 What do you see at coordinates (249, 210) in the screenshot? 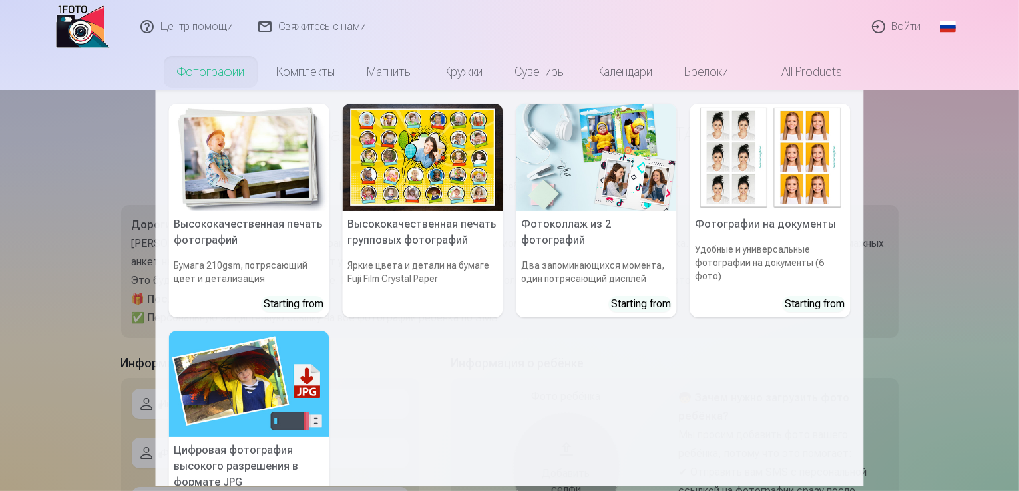
I see `a: Высококачественная печать фотографийВысококачественная печать фотографийБумага 210gsm, потрясающи...` at bounding box center [249, 210].